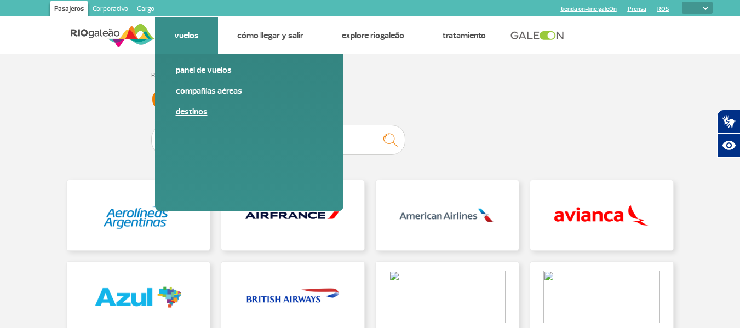 This screenshot has height=328, width=740. Describe the element at coordinates (464, 36) in the screenshot. I see `a: Tratamiento` at that location.